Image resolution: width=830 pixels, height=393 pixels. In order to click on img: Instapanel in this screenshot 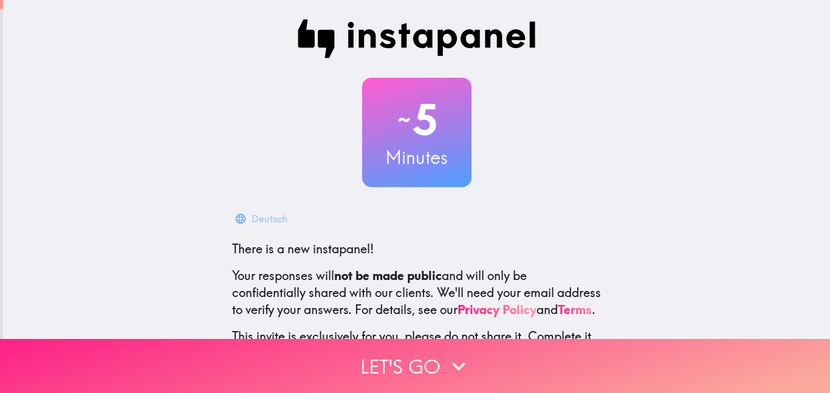, I will do `click(417, 39)`.